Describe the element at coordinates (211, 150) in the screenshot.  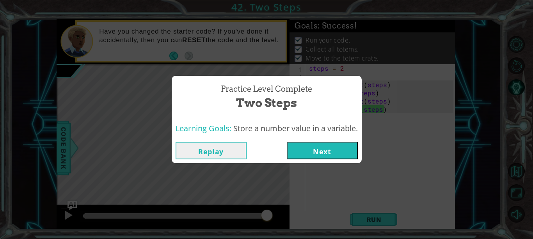
I see `button: Replay` at that location.